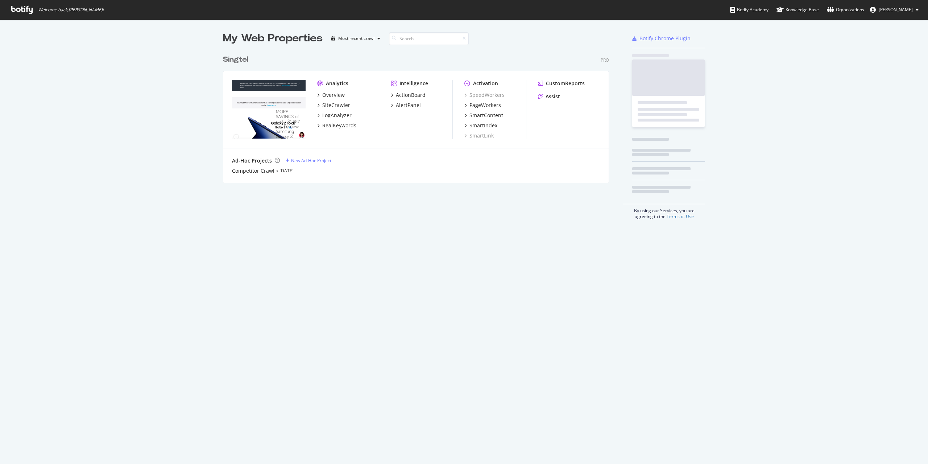 The width and height of the screenshot is (928, 464). Describe the element at coordinates (798, 10) in the screenshot. I see `div: Knowledge Base` at that location.